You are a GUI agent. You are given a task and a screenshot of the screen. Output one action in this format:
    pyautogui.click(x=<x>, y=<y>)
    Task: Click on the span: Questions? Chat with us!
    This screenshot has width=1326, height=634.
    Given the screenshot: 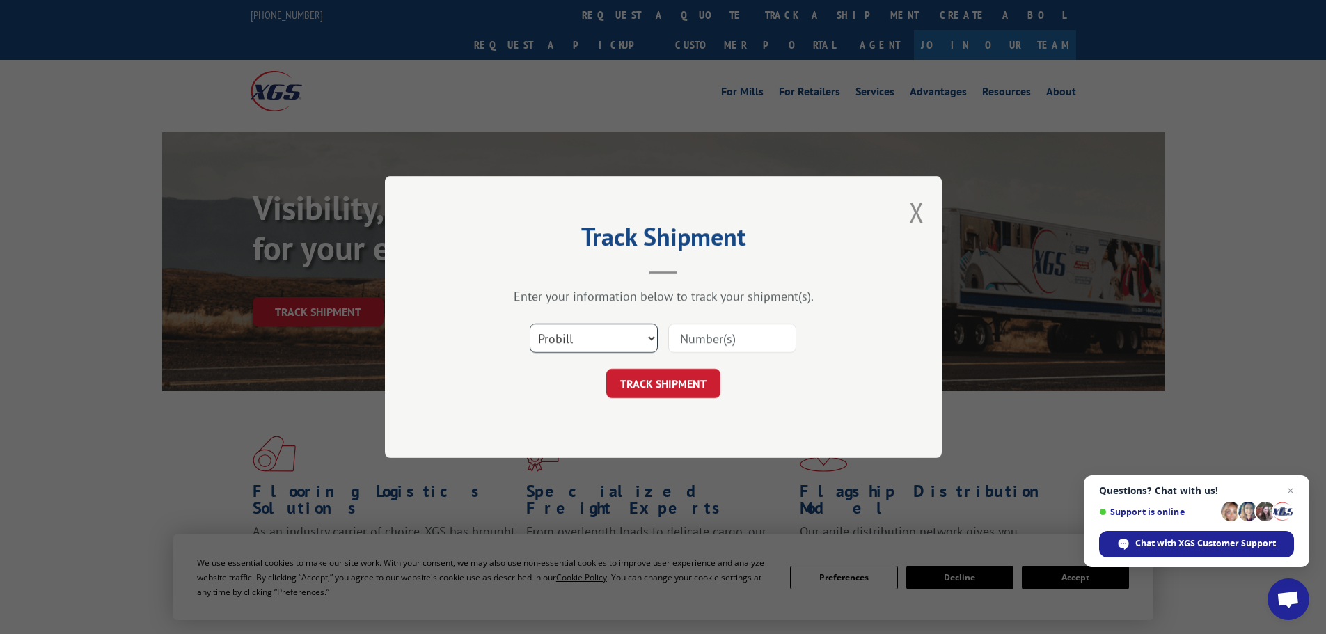 What is the action you would take?
    pyautogui.click(x=1197, y=491)
    